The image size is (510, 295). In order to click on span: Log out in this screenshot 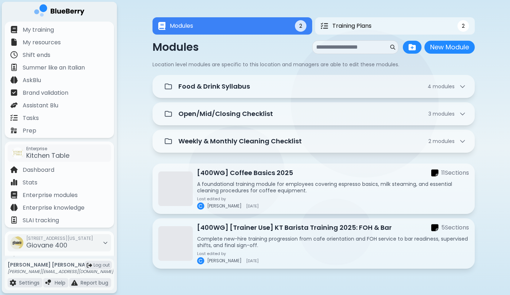, I will do `click(101, 265)`.